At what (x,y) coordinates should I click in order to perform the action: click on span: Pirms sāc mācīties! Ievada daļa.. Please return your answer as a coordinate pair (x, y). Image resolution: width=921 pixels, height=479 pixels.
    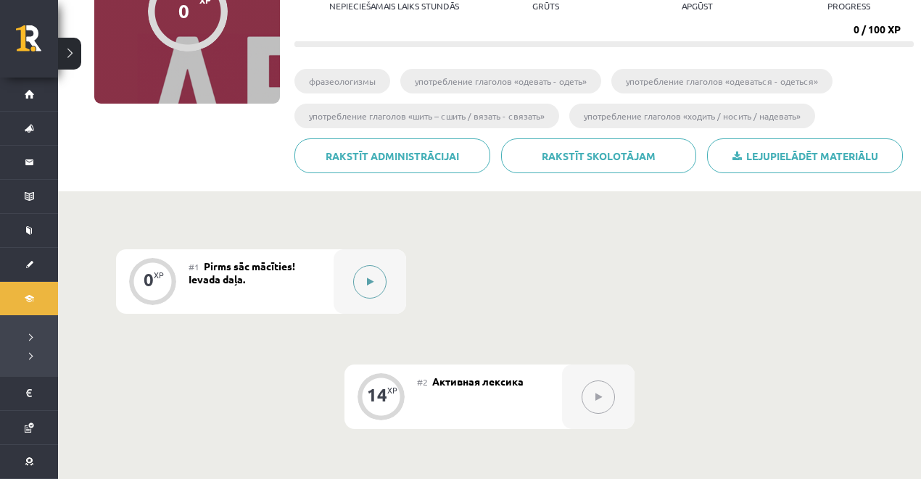
    Looking at the image, I should click on (241, 273).